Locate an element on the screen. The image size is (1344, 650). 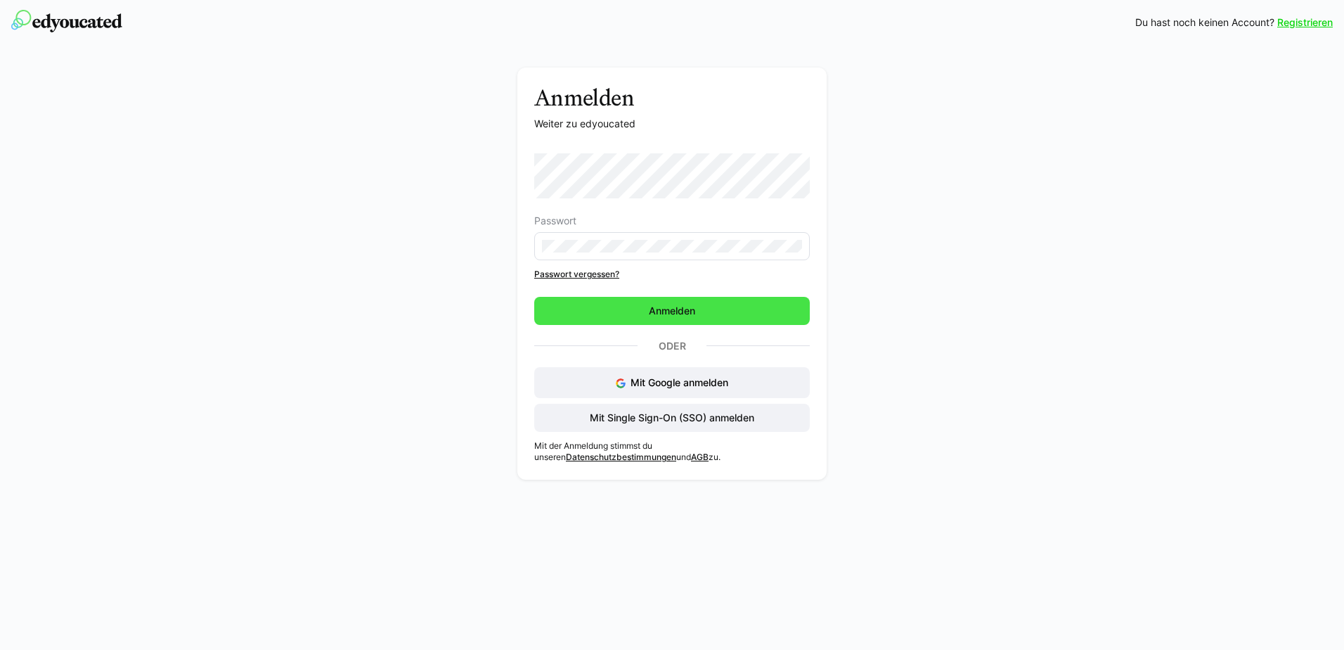
h3: Anmelden is located at coordinates (672, 98).